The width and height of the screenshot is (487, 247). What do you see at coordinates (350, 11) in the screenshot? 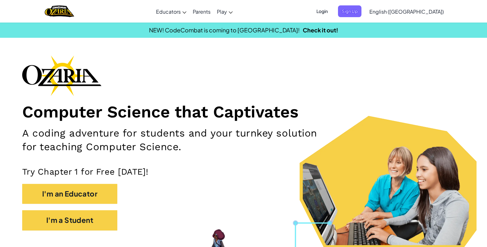
I see `button: Sign Up` at bounding box center [350, 11].